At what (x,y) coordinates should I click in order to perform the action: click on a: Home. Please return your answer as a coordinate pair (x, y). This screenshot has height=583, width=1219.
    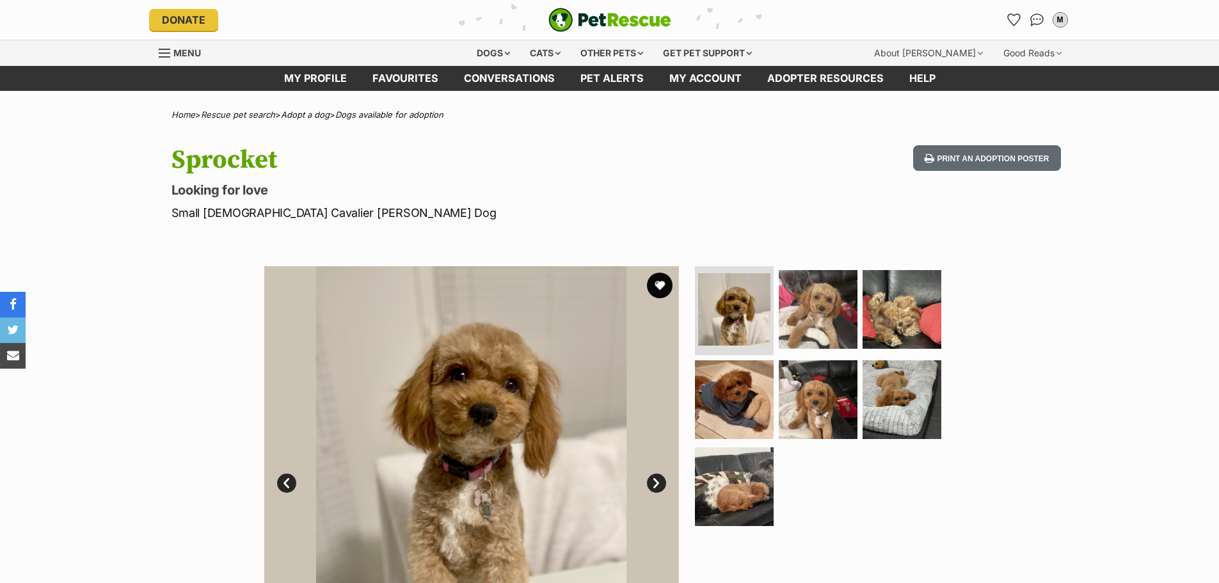
    Looking at the image, I should click on (183, 115).